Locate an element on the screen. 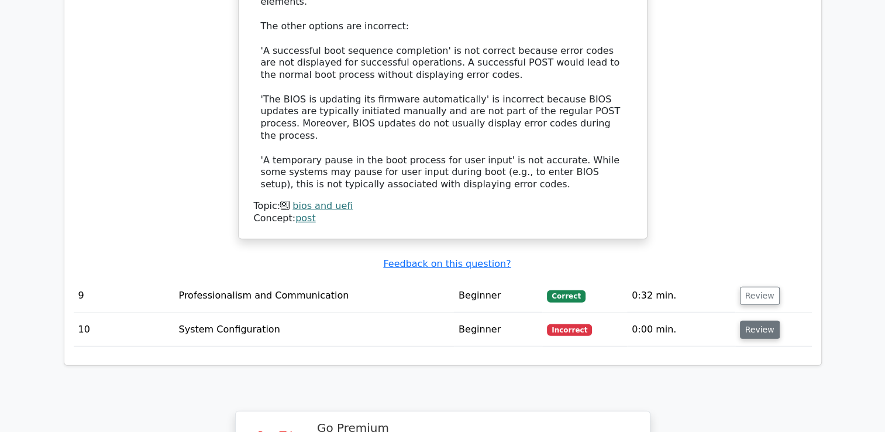  td: 0:00 min. is located at coordinates (681, 329).